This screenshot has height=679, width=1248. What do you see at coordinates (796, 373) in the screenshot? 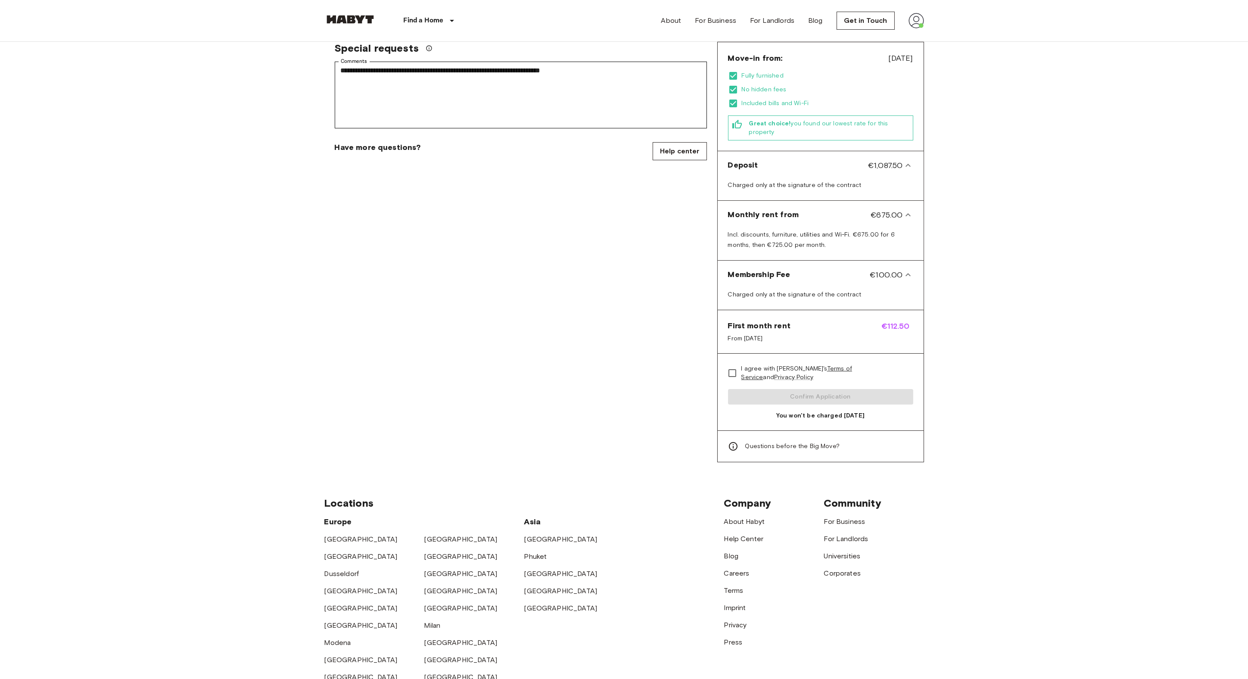
I see `a: Terms of Service` at bounding box center [796, 373].